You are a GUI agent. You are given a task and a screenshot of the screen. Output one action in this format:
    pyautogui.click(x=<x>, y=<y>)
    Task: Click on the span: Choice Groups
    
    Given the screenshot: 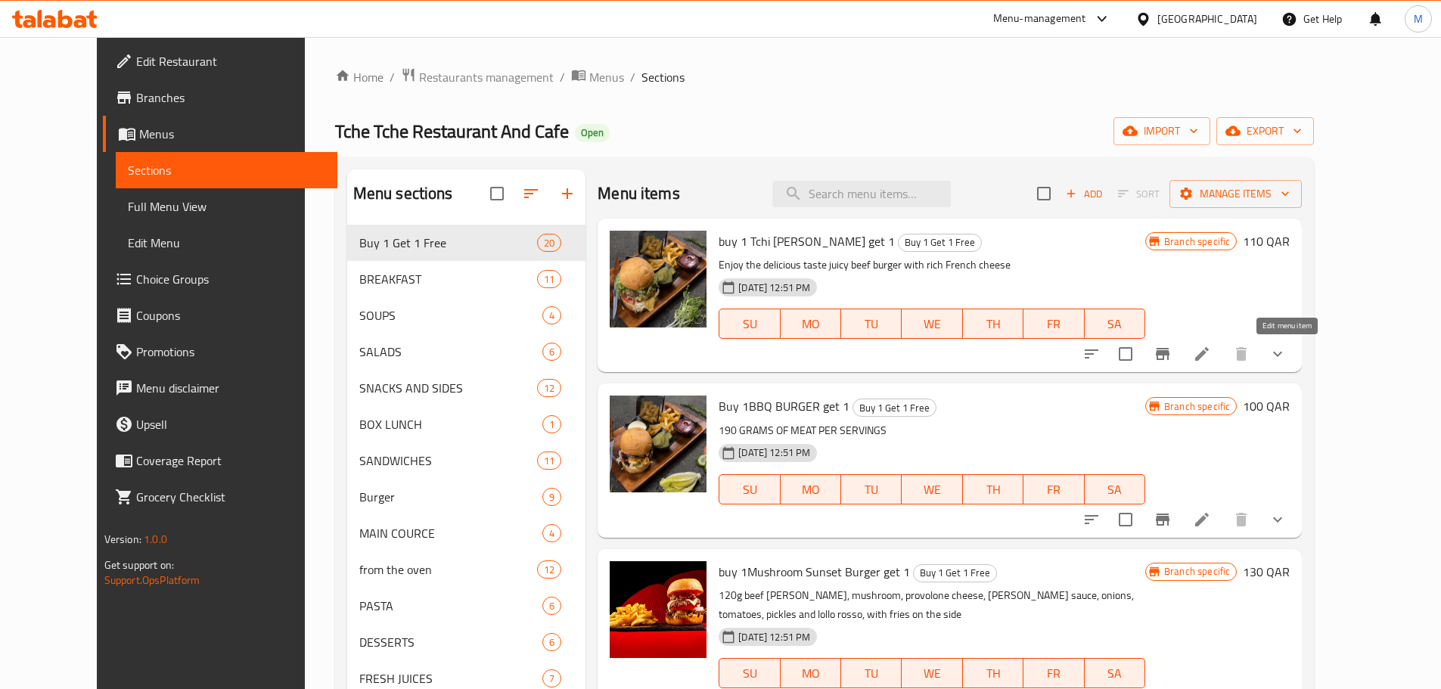 What is the action you would take?
    pyautogui.click(x=231, y=279)
    